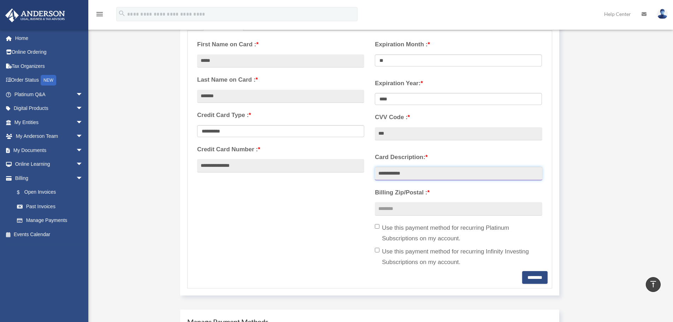 The height and width of the screenshot is (322, 673). I want to click on i: menu, so click(100, 14).